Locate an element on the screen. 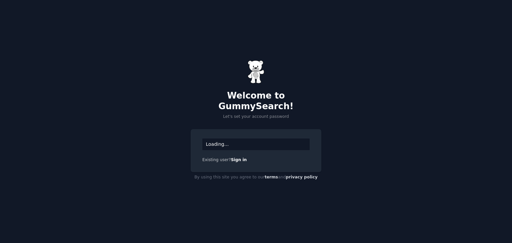  h2: Welcome to GummySearch! is located at coordinates (256, 101).